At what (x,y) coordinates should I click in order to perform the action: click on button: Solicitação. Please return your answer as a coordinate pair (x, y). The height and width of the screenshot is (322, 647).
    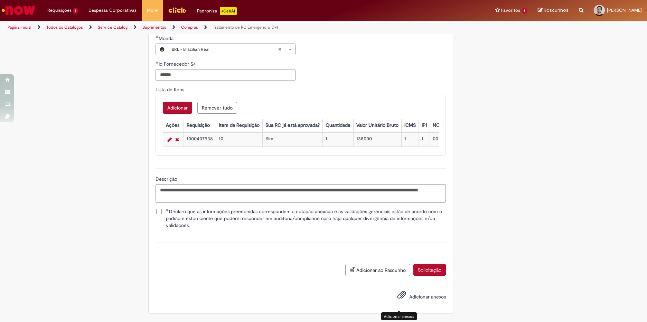
    Looking at the image, I should click on (430, 270).